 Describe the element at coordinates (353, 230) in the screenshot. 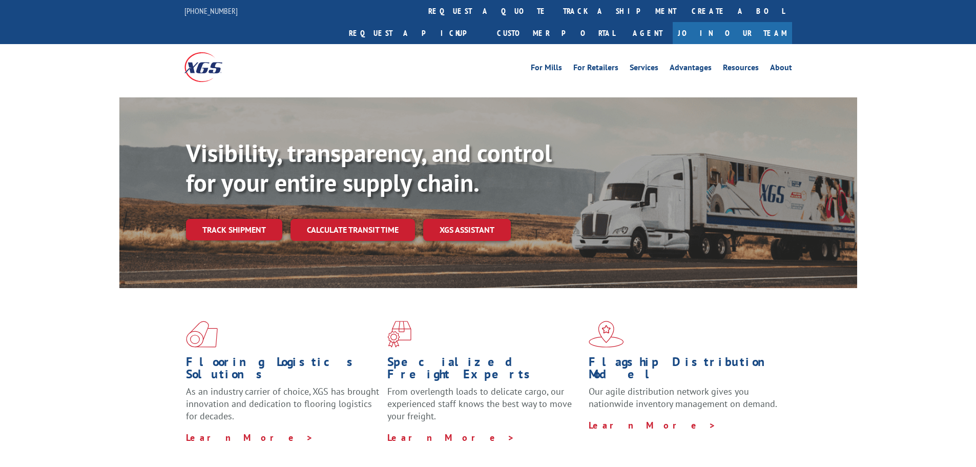

I see `a: Calculate transit time` at that location.